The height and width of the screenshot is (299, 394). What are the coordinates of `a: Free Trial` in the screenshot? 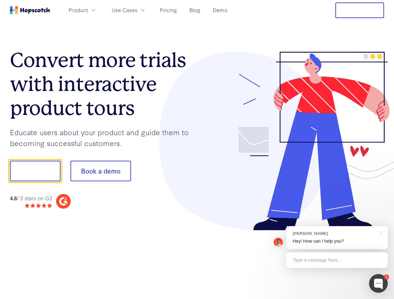 It's located at (360, 10).